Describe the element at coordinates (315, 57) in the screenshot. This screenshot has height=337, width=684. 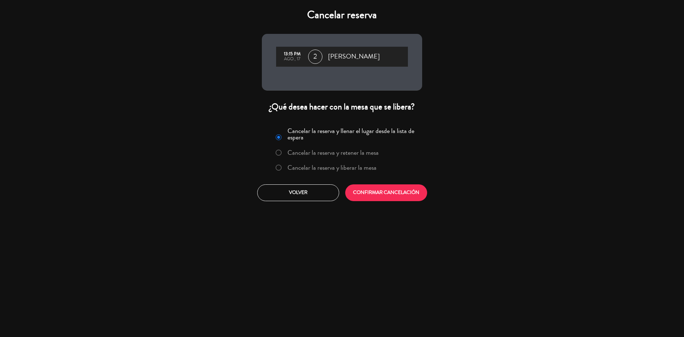
I see `span: 2` at that location.